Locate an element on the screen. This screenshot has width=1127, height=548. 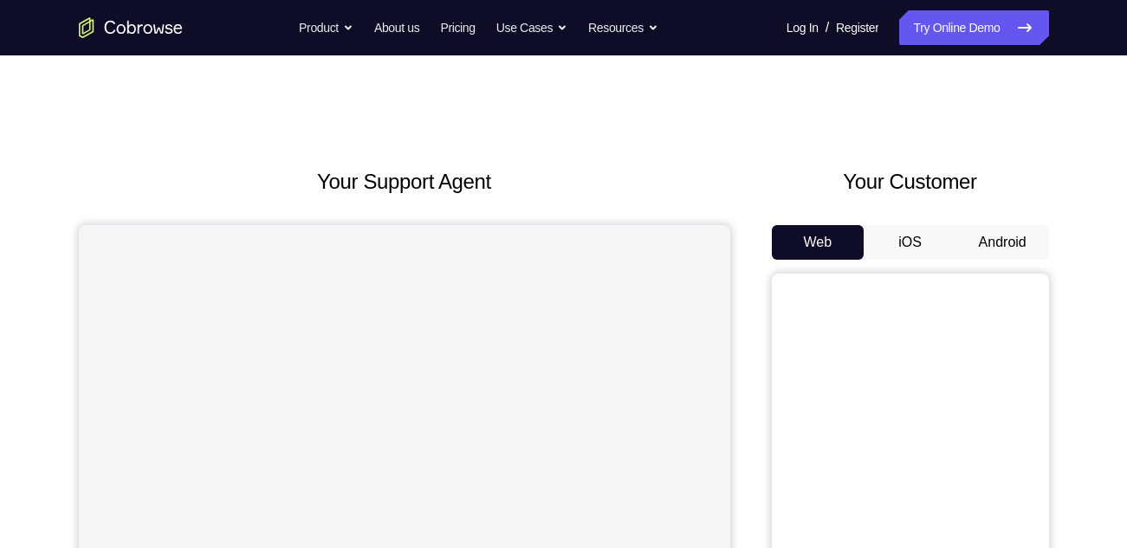
button: iOS is located at coordinates (910, 243).